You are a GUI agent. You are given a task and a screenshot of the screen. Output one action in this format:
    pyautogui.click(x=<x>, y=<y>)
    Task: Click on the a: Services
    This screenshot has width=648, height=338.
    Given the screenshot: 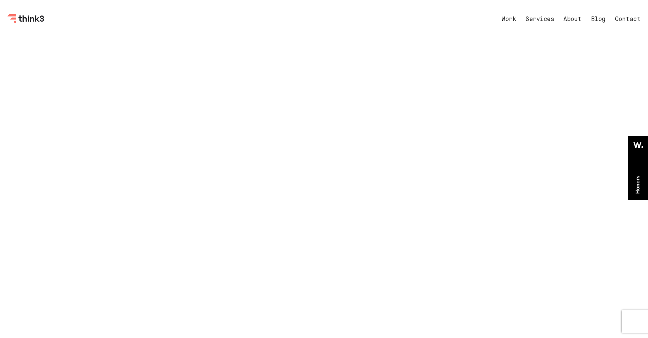 What is the action you would take?
    pyautogui.click(x=540, y=20)
    